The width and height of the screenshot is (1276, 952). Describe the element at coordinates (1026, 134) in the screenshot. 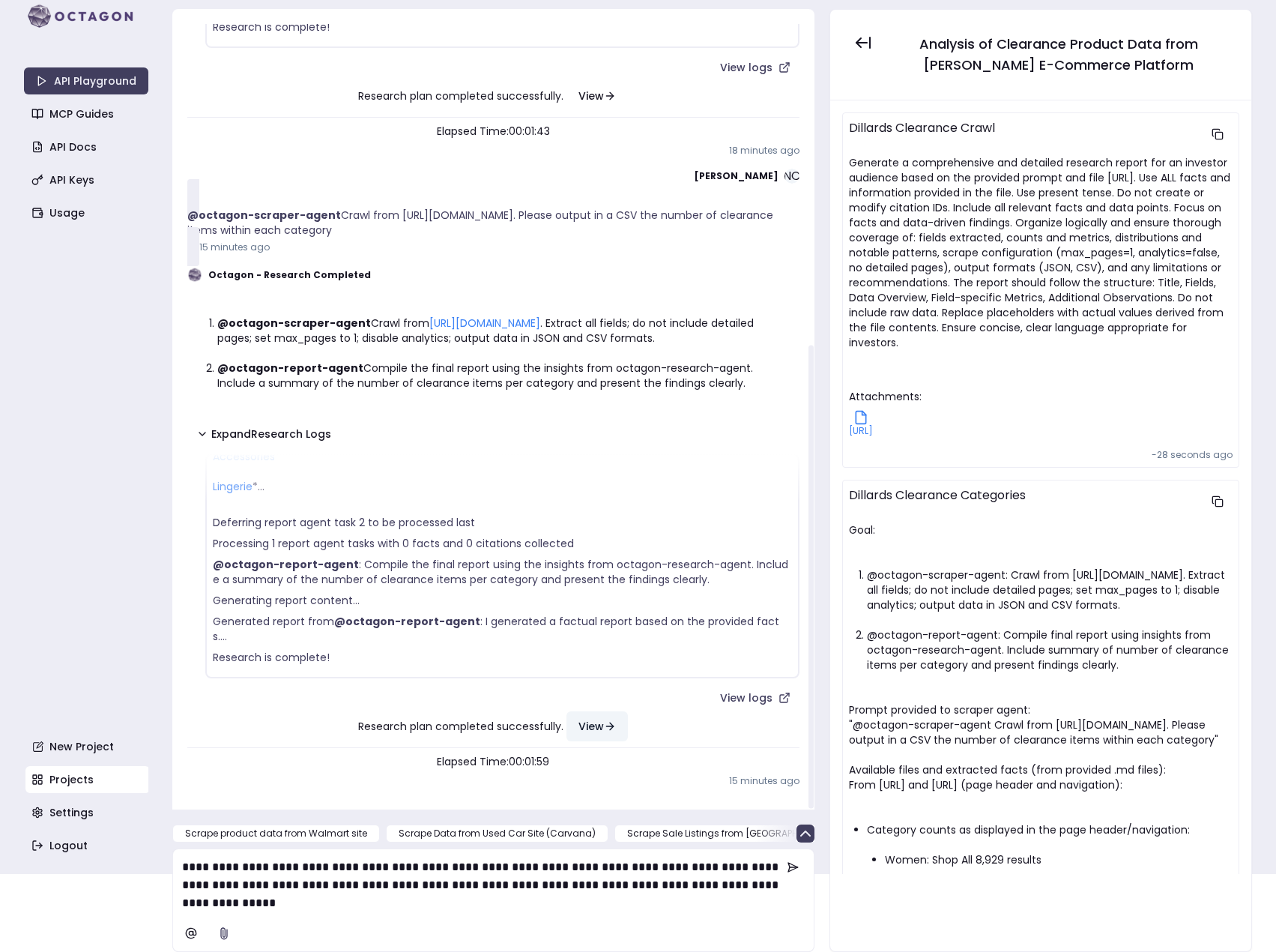

I see `div: Dillards Clearance Crawl` at that location.